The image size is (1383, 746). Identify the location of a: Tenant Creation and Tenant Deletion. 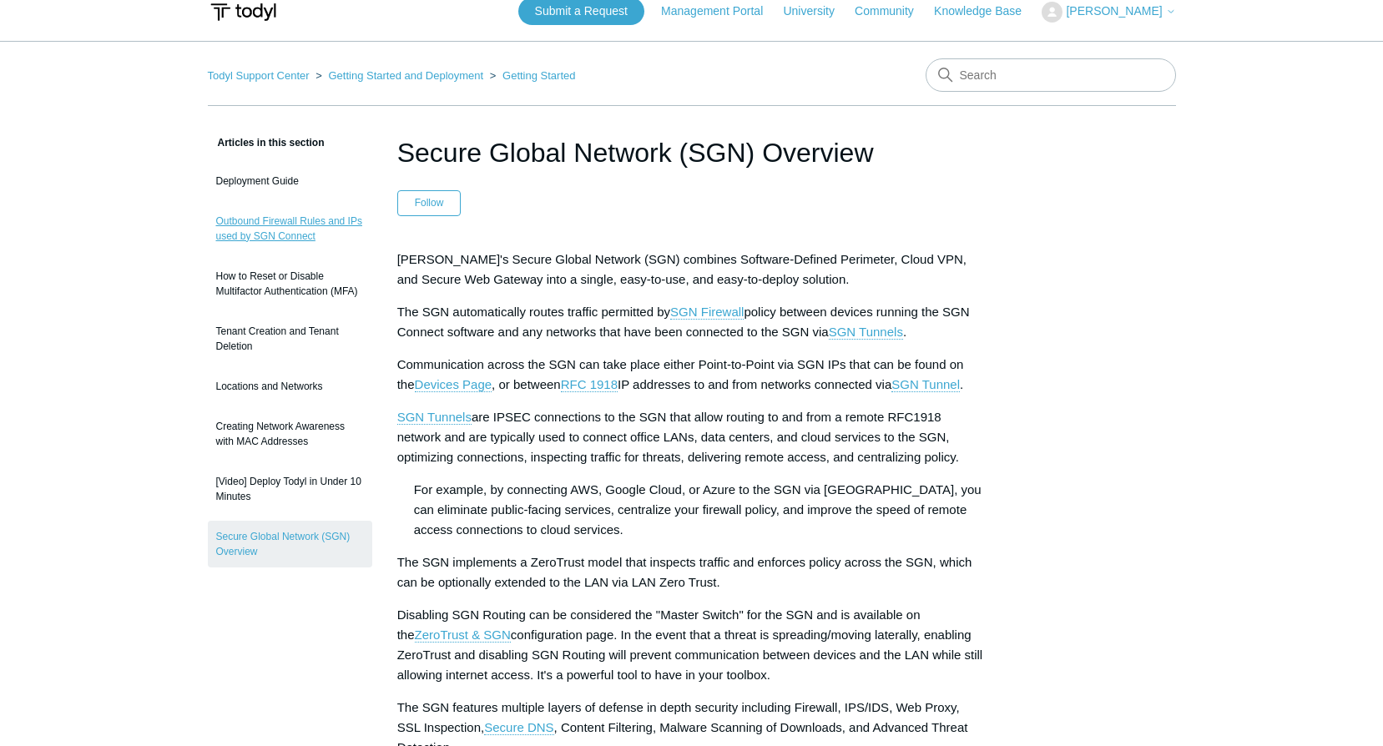
(290, 339).